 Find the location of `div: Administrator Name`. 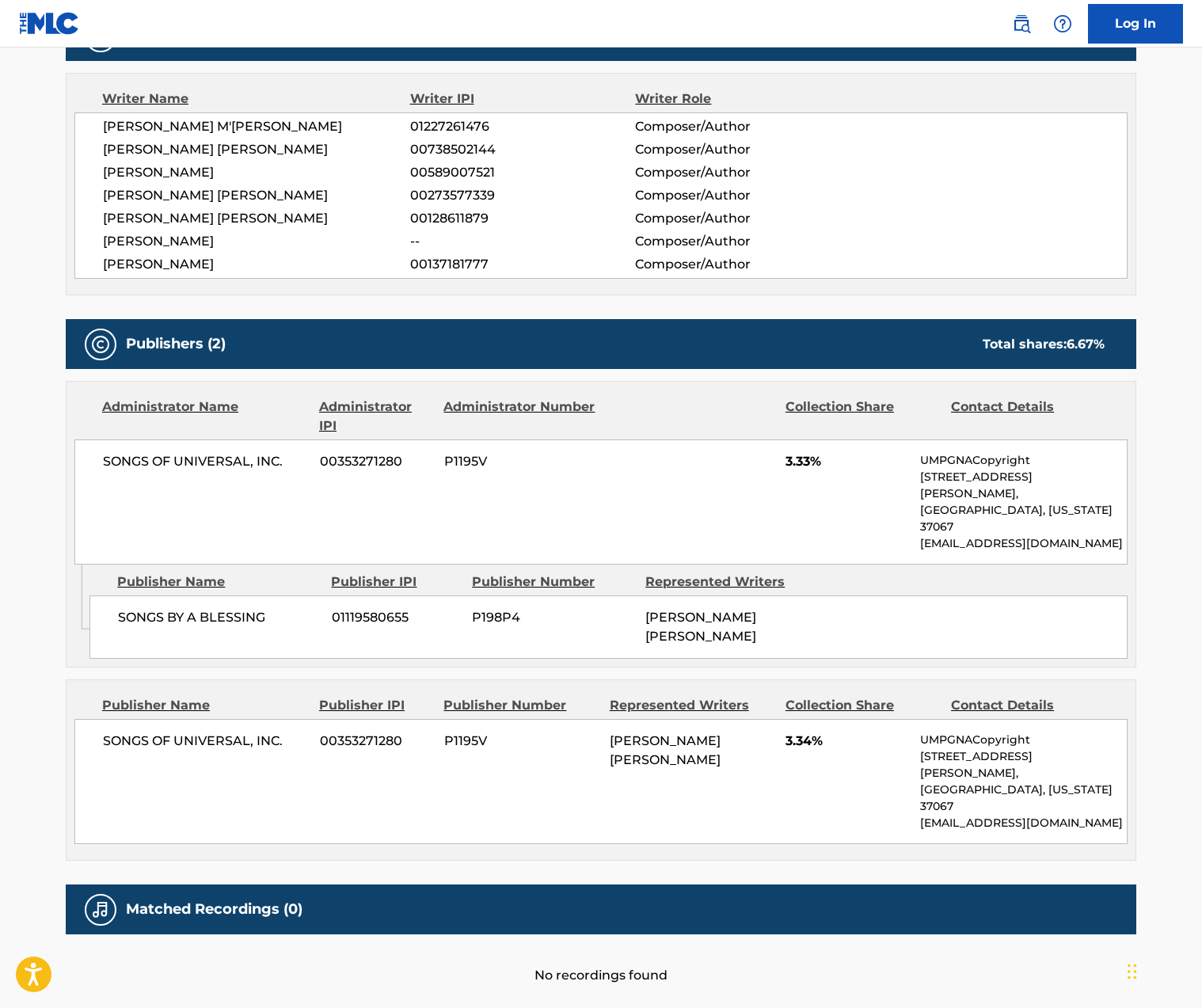

div: Administrator Name is located at coordinates (205, 416).